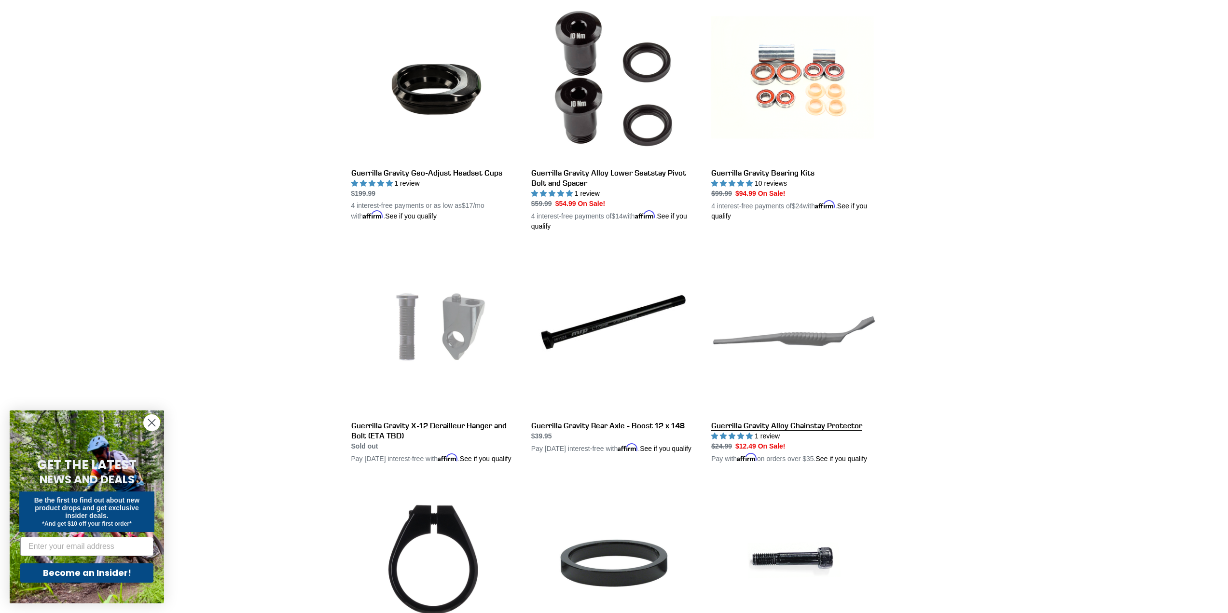  What do you see at coordinates (87, 508) in the screenshot?
I see `span: Be the first to find out about new product drops and get exclusive insider deals.` at bounding box center [87, 508].